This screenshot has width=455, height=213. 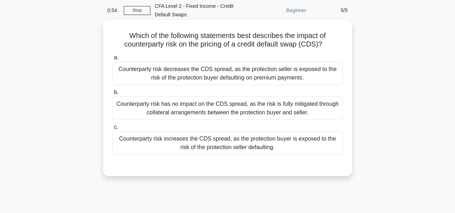 What do you see at coordinates (227, 143) in the screenshot?
I see `div: Counterparty risk increases the CDS spread, as the protection buyer is exposed to the risk of the...` at bounding box center [227, 143].